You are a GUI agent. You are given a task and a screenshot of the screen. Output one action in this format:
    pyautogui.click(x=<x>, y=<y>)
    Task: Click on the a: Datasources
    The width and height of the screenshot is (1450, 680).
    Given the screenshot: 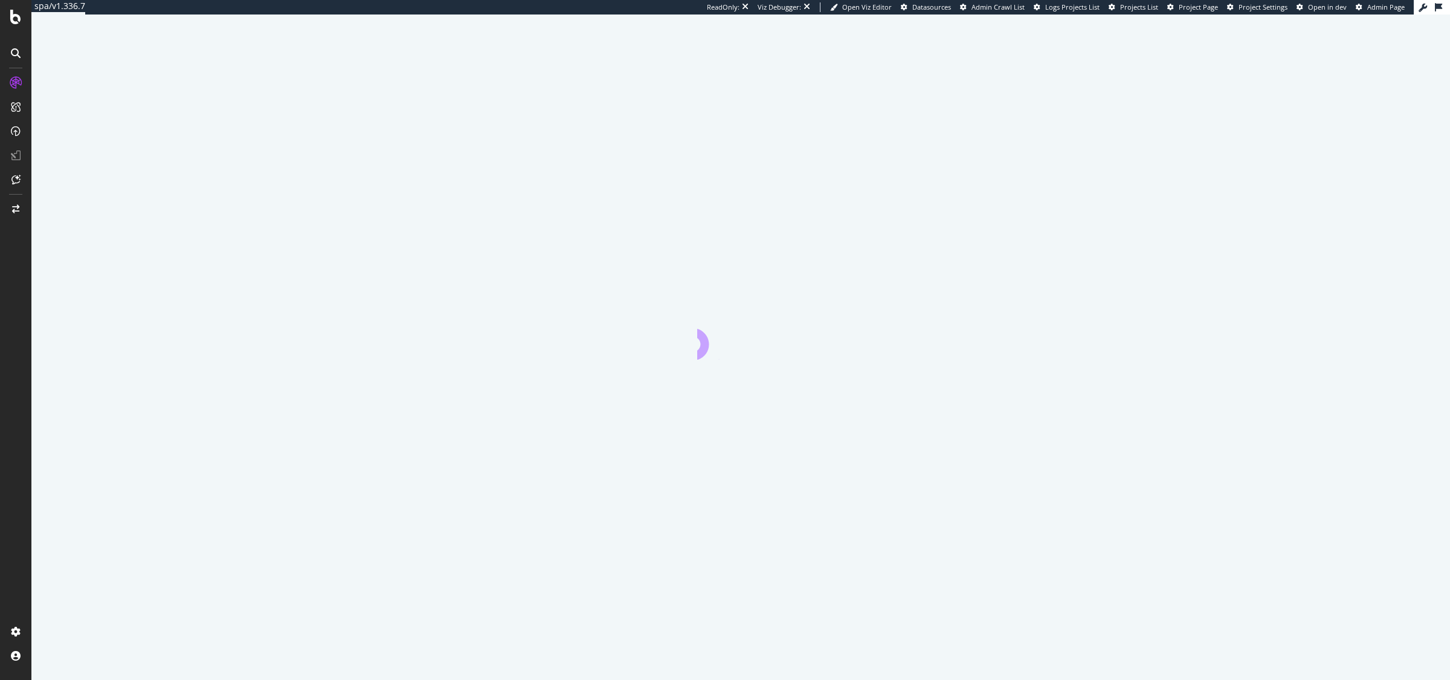 What is the action you would take?
    pyautogui.click(x=926, y=7)
    